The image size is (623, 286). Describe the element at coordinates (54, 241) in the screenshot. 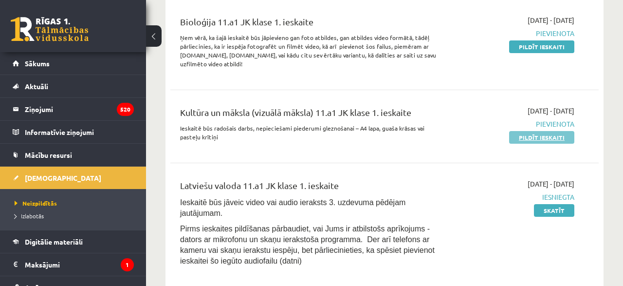

I see `span: Digitālie materiāli` at that location.